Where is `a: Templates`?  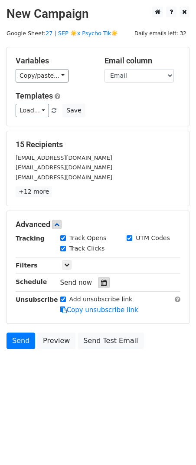
a: Templates is located at coordinates (34, 96).